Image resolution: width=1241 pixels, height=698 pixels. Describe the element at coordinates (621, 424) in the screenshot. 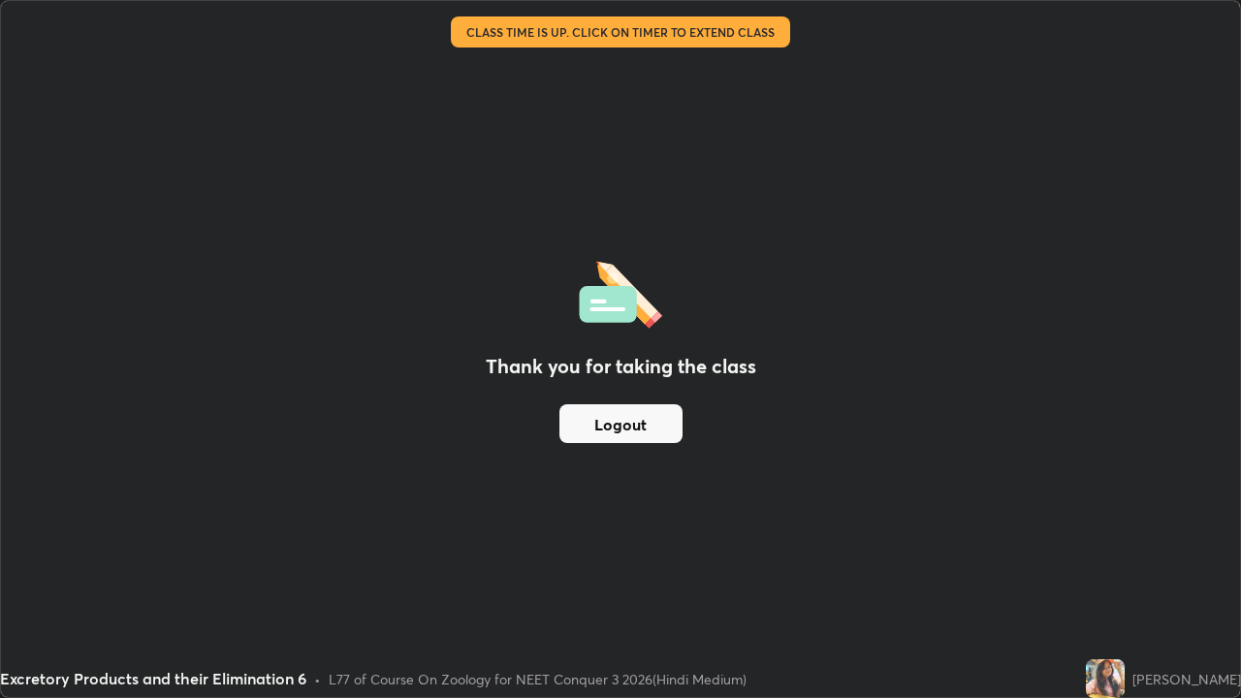

I see `button: Logout` at that location.